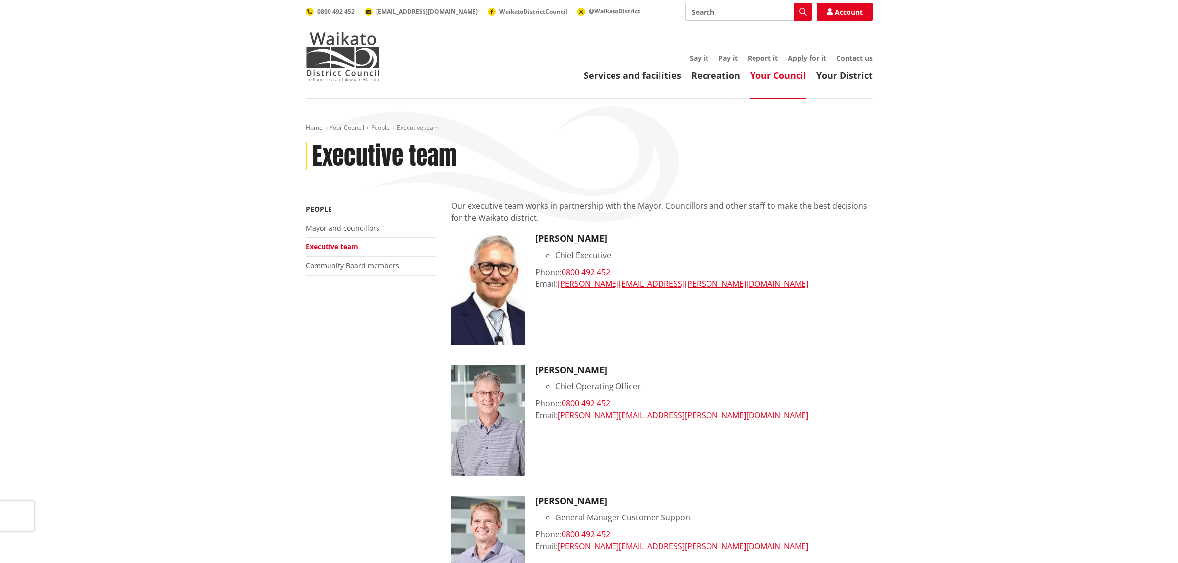 This screenshot has width=1178, height=563. I want to click on img: CE Craig Hobbs, so click(488, 289).